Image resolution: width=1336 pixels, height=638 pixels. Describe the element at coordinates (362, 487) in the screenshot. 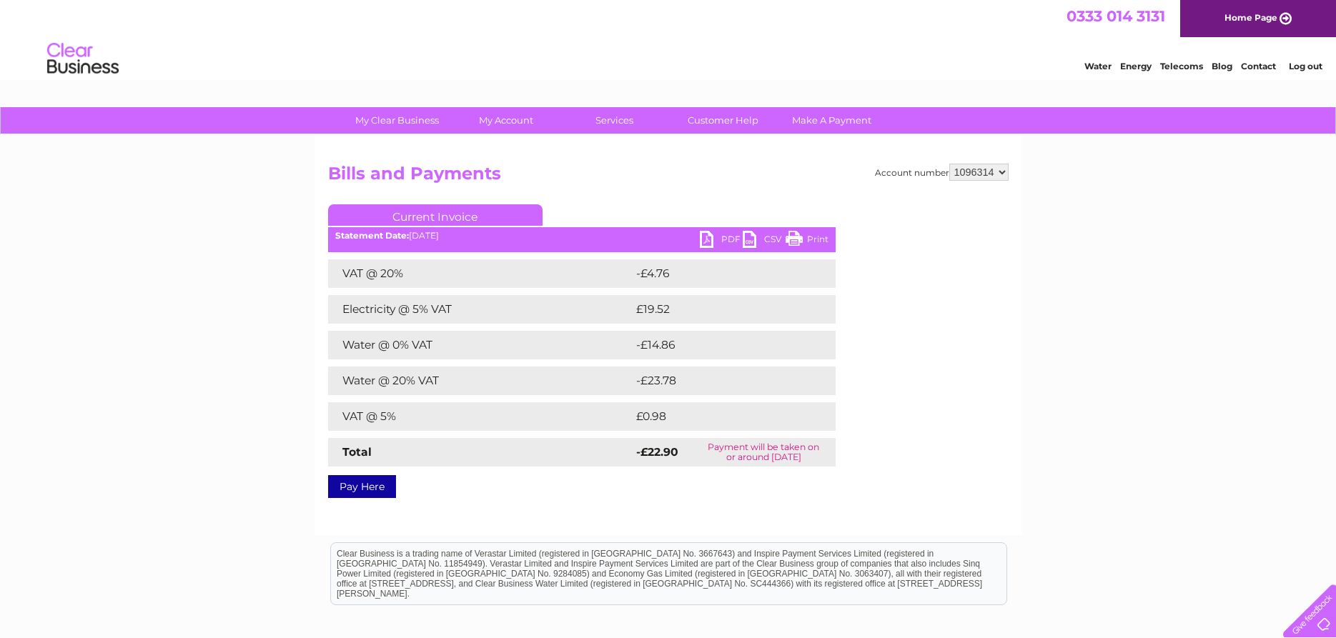

I see `a: Pay Here` at that location.